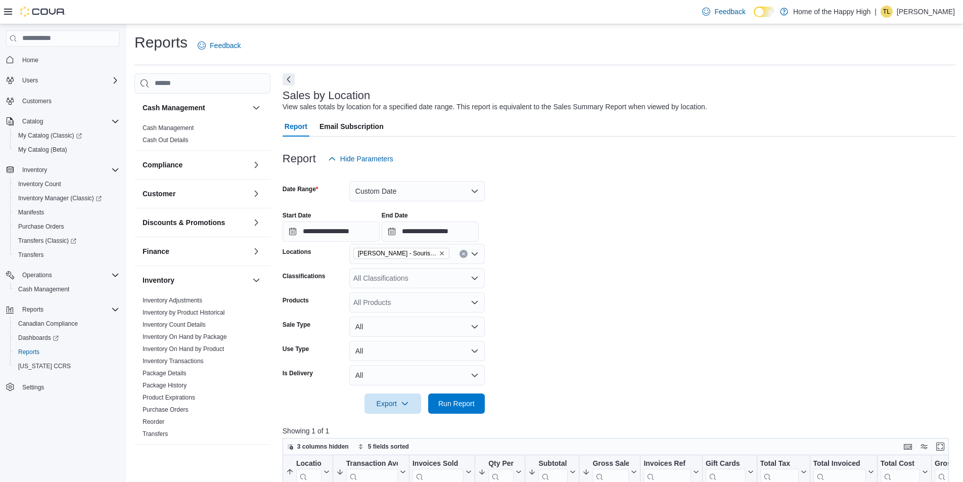  What do you see at coordinates (67, 338) in the screenshot?
I see `span: Dashboards` at bounding box center [67, 338].